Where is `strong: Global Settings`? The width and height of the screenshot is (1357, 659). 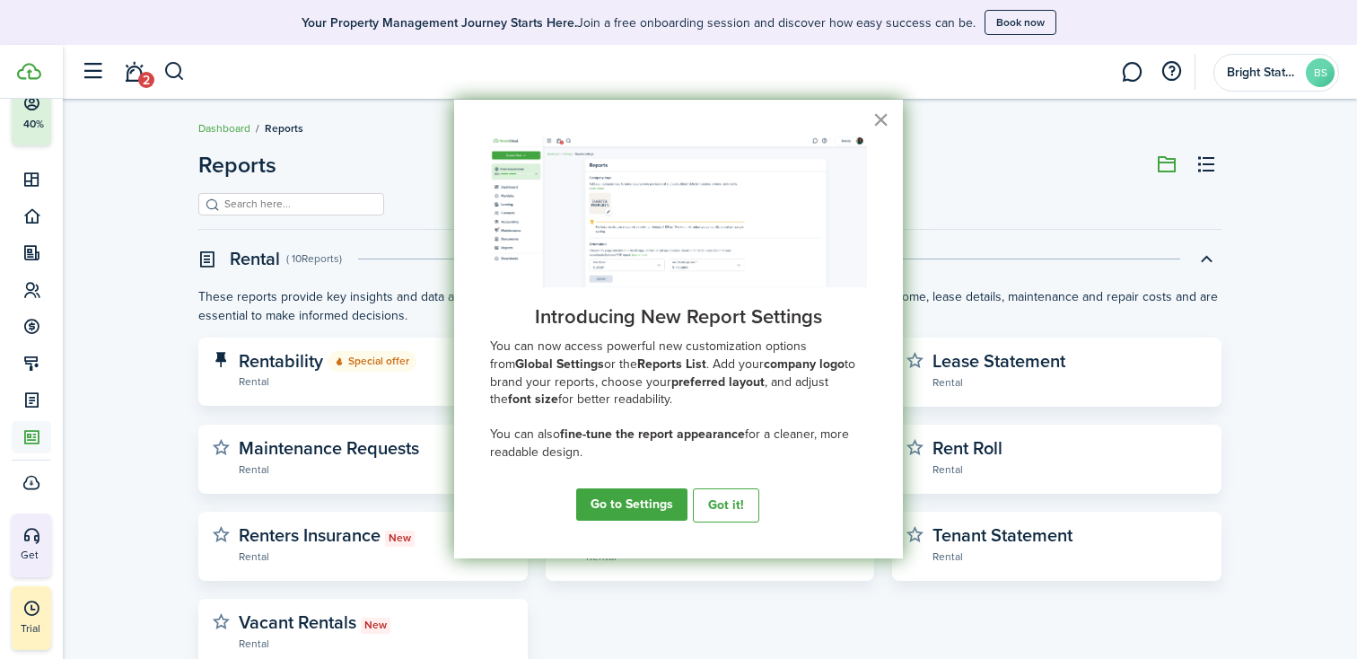 strong: Global Settings is located at coordinates (559, 364).